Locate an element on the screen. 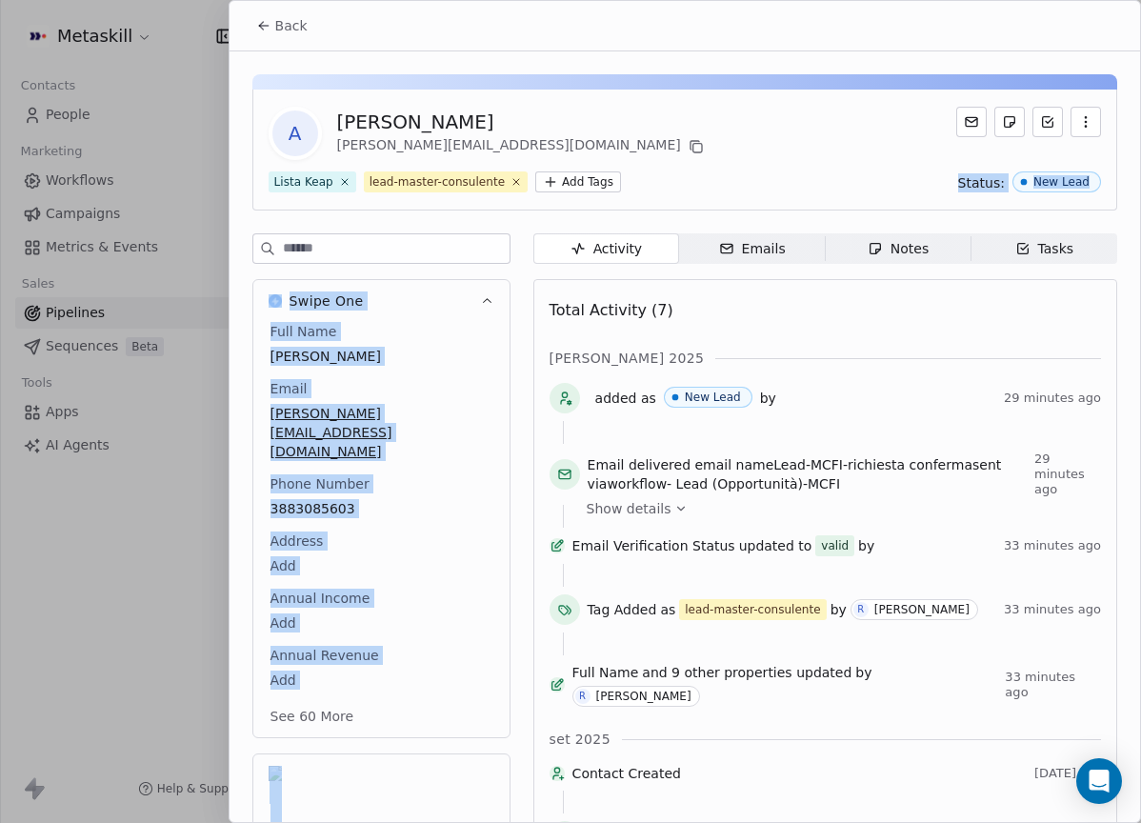  div: valid is located at coordinates (834, 546).